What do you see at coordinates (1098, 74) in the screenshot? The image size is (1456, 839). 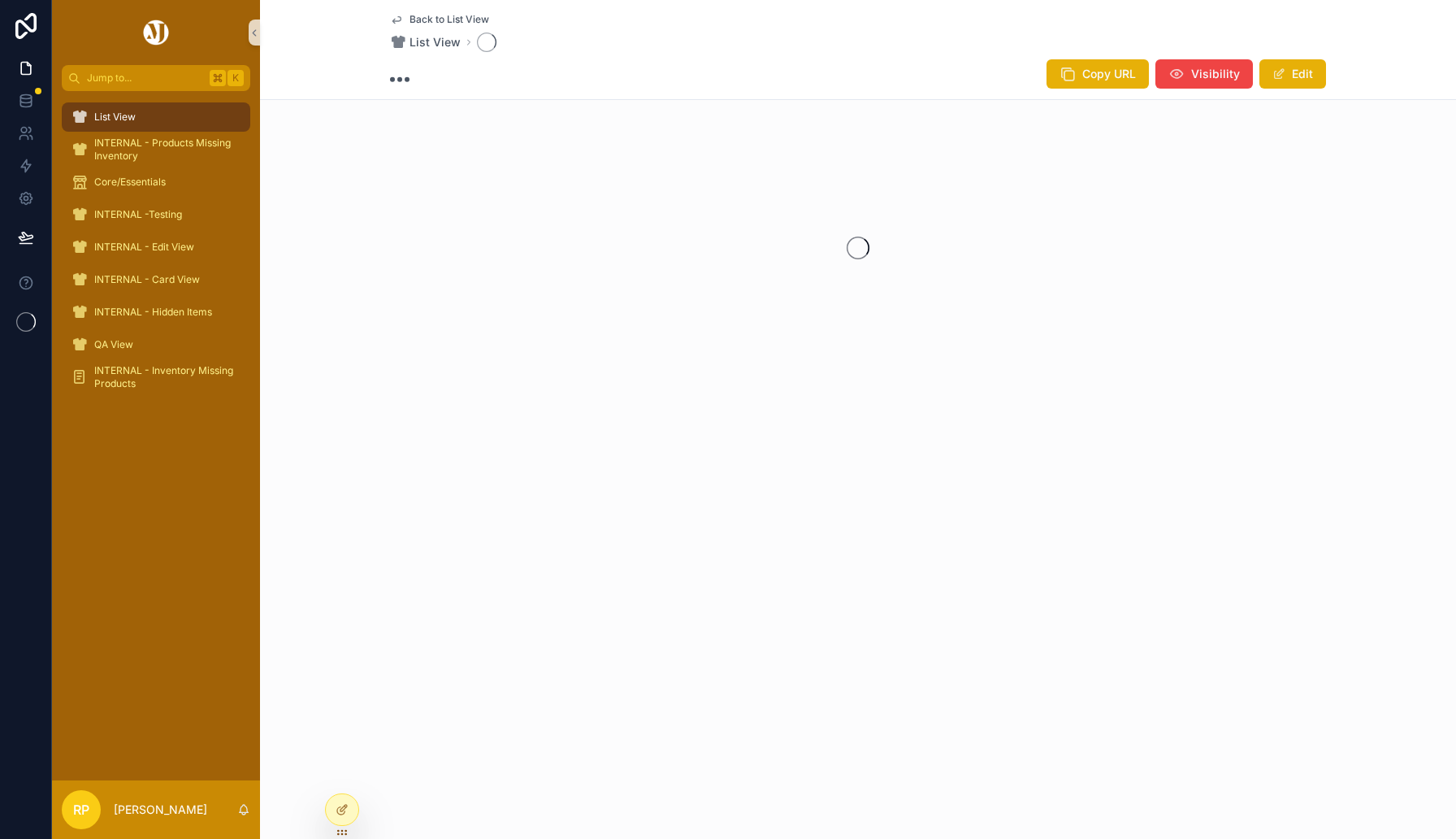 I see `button: Copy URL` at bounding box center [1098, 74].